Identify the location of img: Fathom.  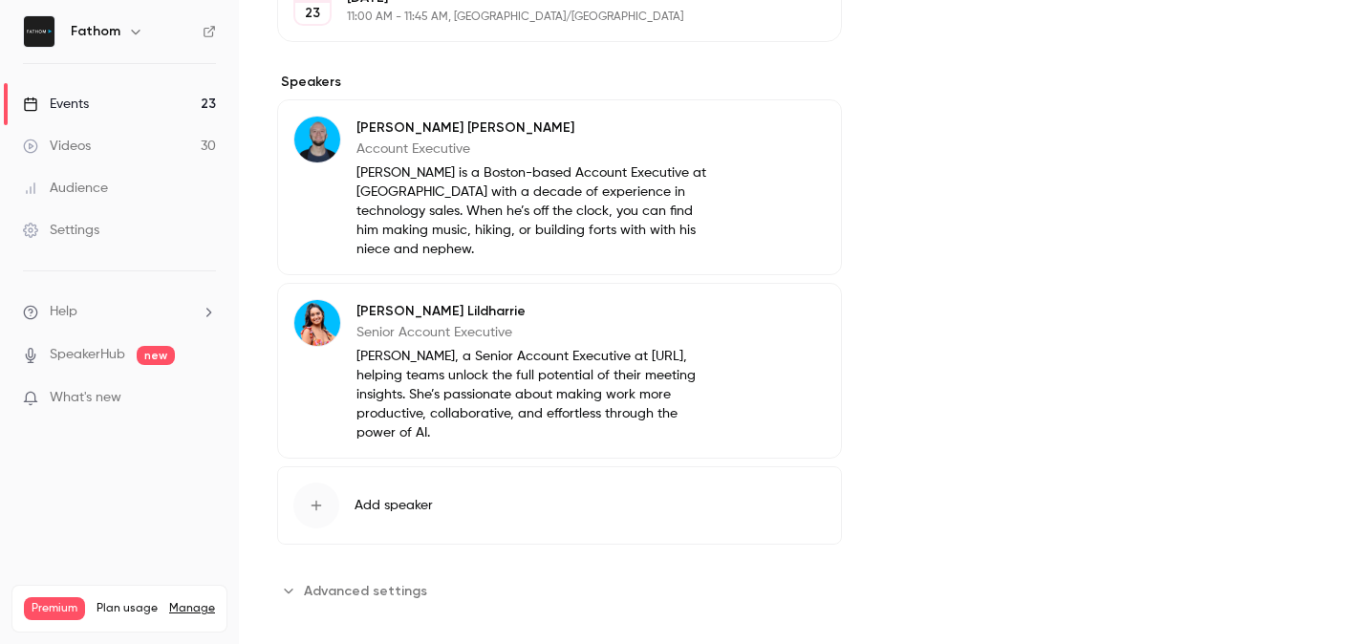
(39, 32).